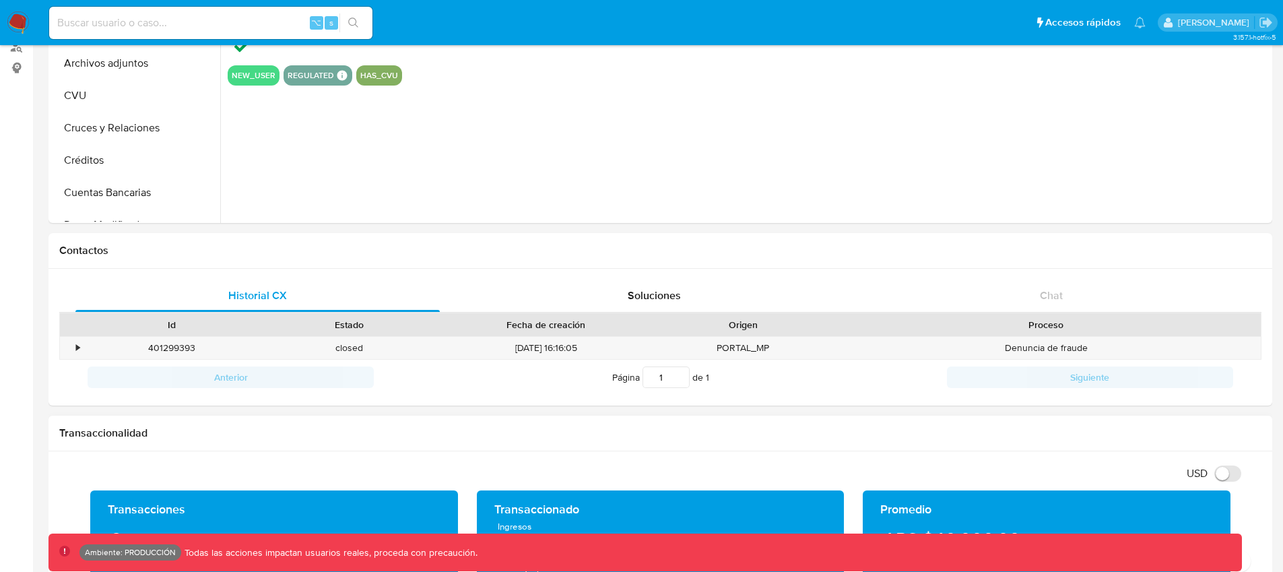  I want to click on button: Cruces y Relaciones, so click(136, 128).